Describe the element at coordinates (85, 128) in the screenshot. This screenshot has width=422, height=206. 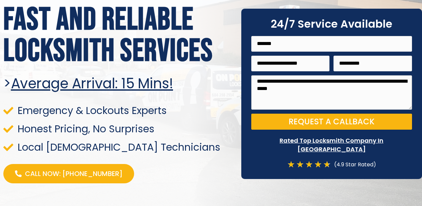
I see `span: Honest Pricing, No Surprises` at that location.